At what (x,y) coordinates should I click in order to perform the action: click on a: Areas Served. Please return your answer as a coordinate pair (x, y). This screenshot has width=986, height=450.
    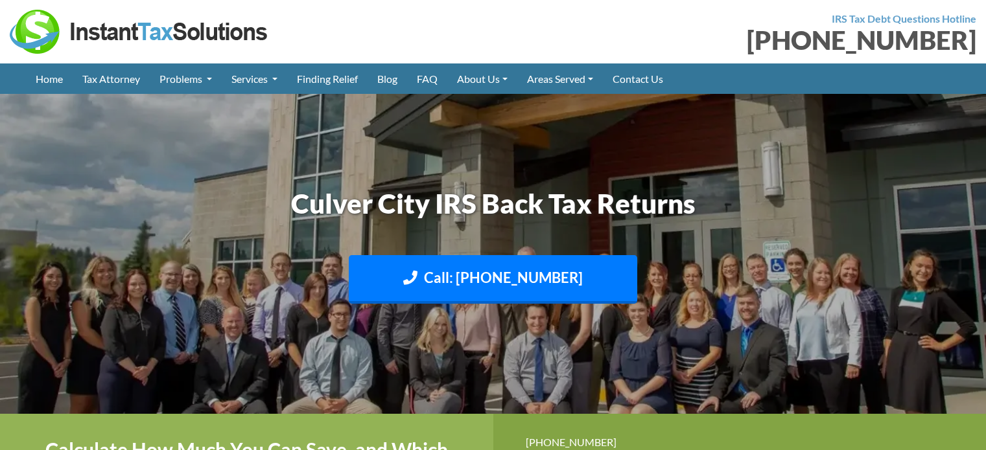
    Looking at the image, I should click on (560, 78).